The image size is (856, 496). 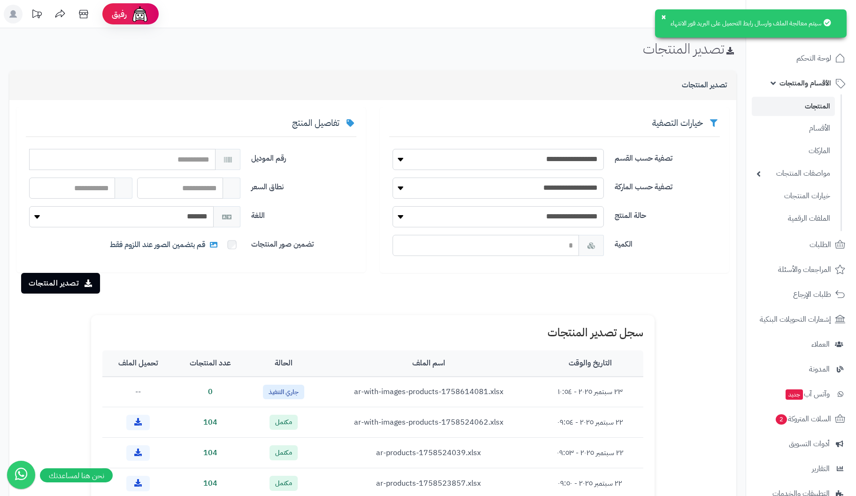 I want to click on a: المنتجات, so click(x=793, y=106).